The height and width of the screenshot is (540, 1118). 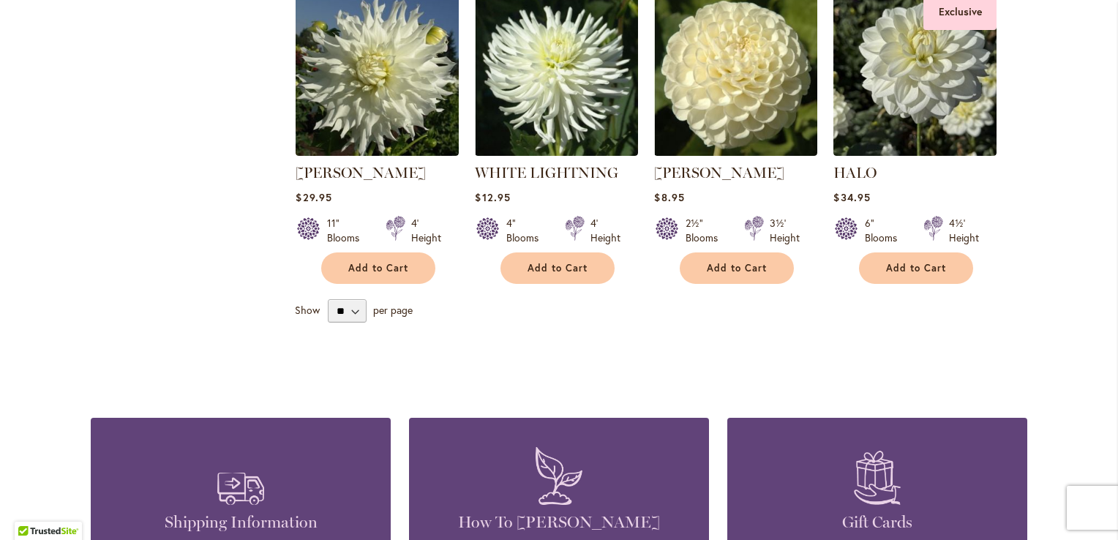 I want to click on h4: Shipping Information, so click(x=241, y=522).